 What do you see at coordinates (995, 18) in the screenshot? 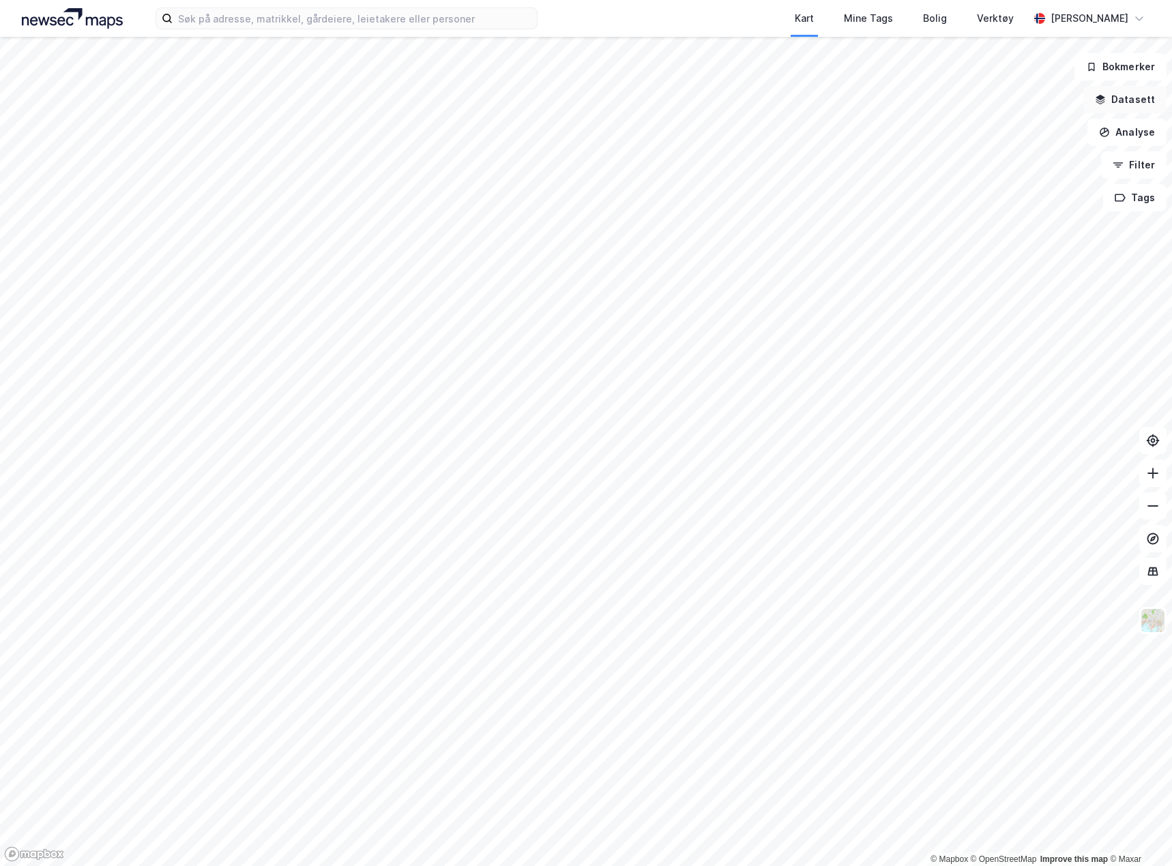
I see `div: Verktøy` at bounding box center [995, 18].